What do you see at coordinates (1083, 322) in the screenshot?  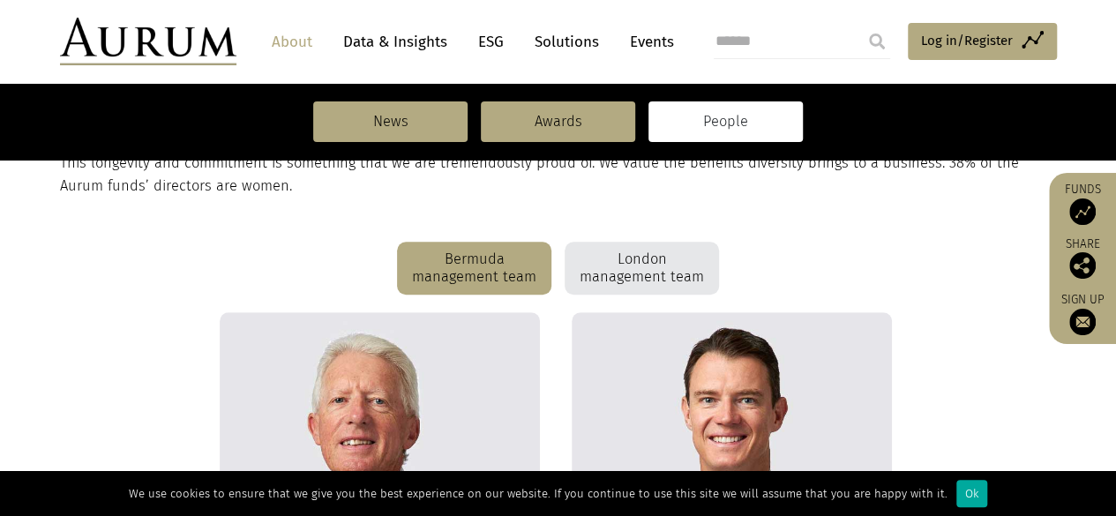 I see `img: Sign up to our newsletter` at bounding box center [1083, 322].